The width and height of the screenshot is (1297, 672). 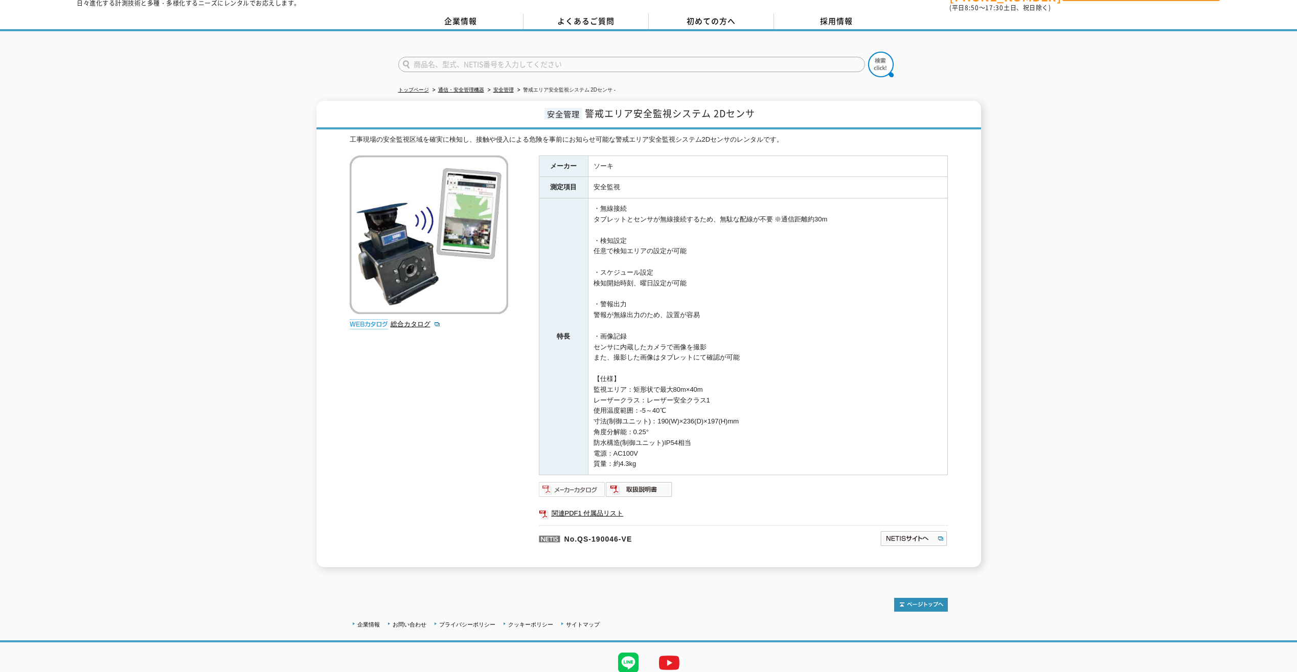 I want to click on input: 商品名、型式、NETIS番号を入力してください, so click(x=631, y=64).